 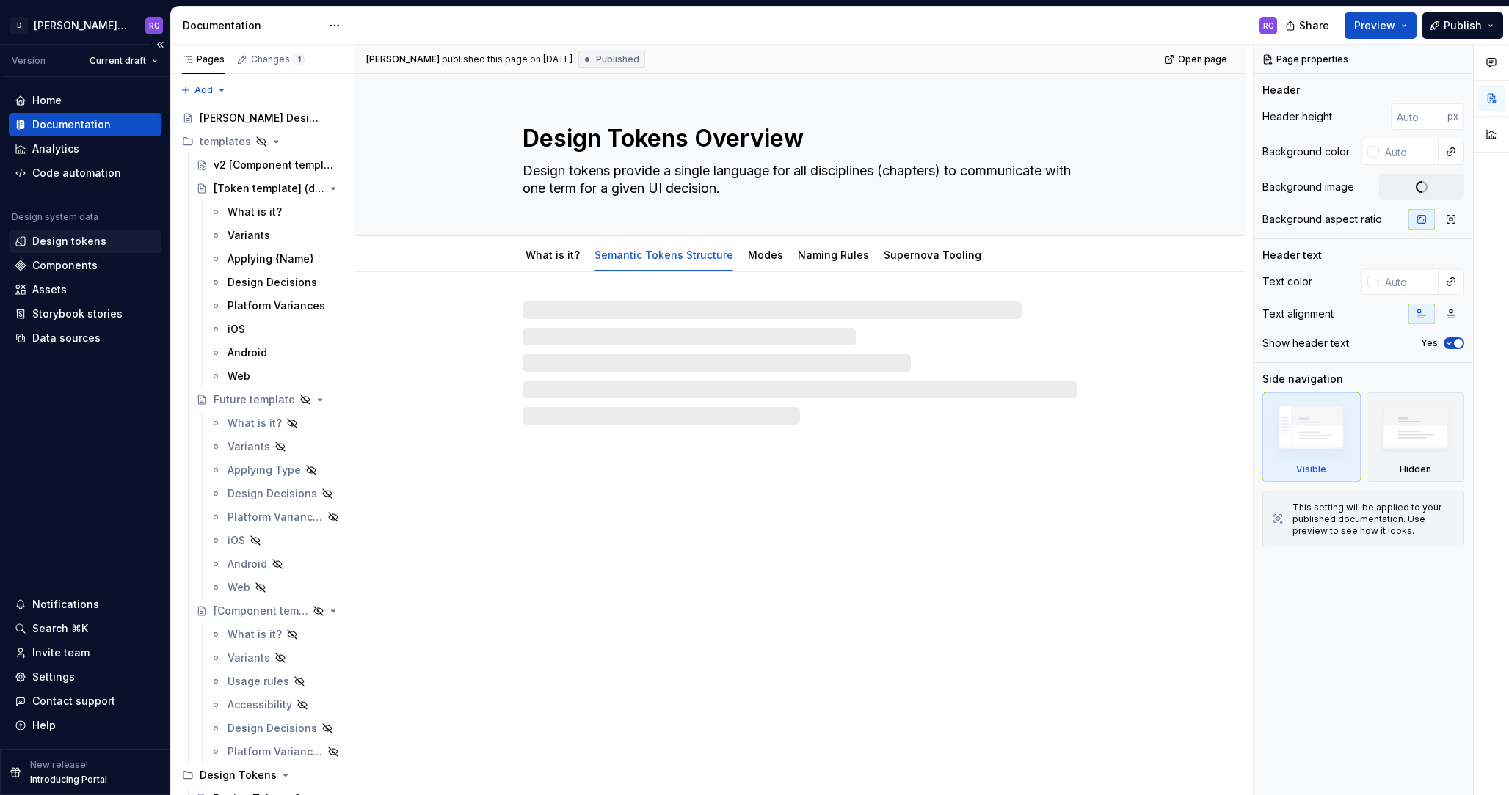 What do you see at coordinates (85, 702) in the screenshot?
I see `button: Contact support` at bounding box center [85, 702].